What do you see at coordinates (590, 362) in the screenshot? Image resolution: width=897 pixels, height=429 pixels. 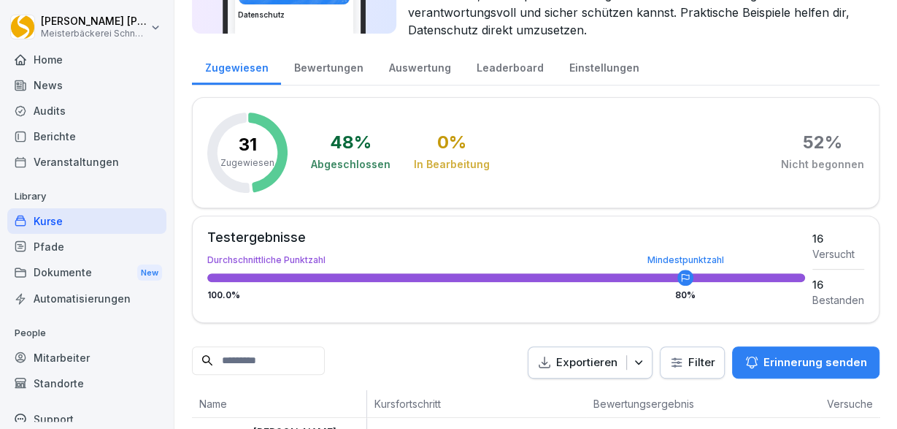 I see `button: Exportieren` at bounding box center [590, 362].